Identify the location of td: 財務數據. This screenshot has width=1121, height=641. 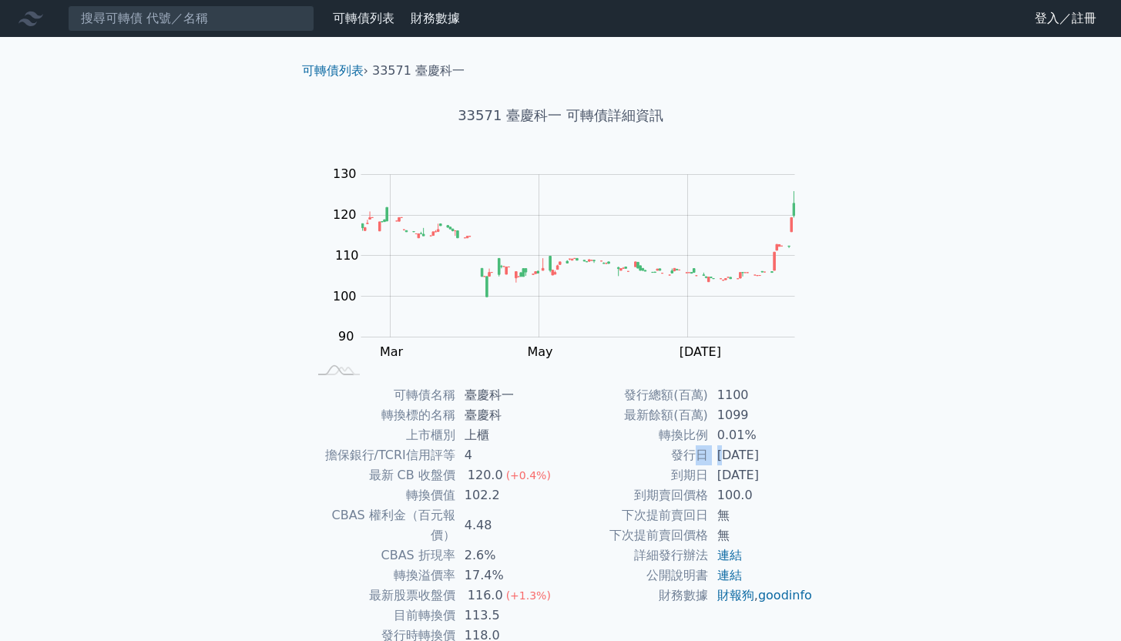
(634, 595).